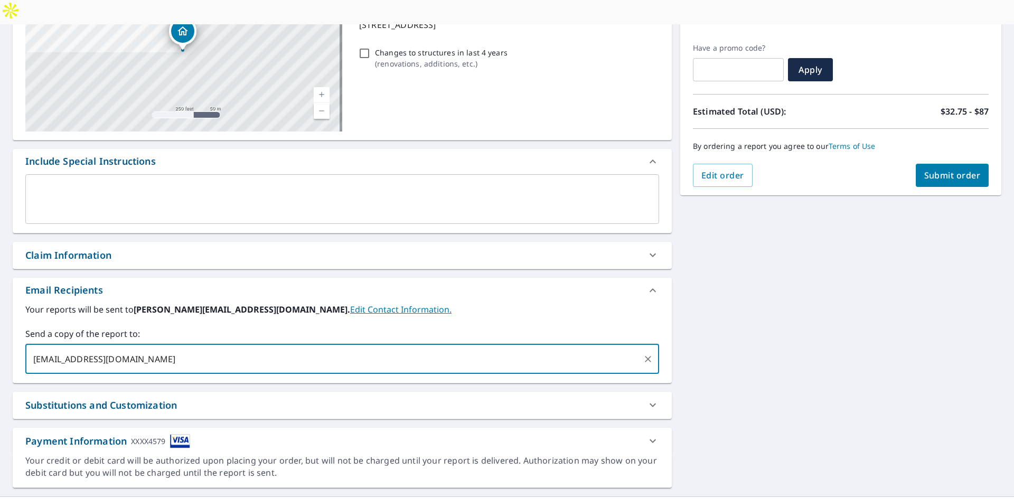 The height and width of the screenshot is (499, 1014). What do you see at coordinates (342, 334) in the screenshot?
I see `label: Send a copy of the report to:` at bounding box center [342, 334].